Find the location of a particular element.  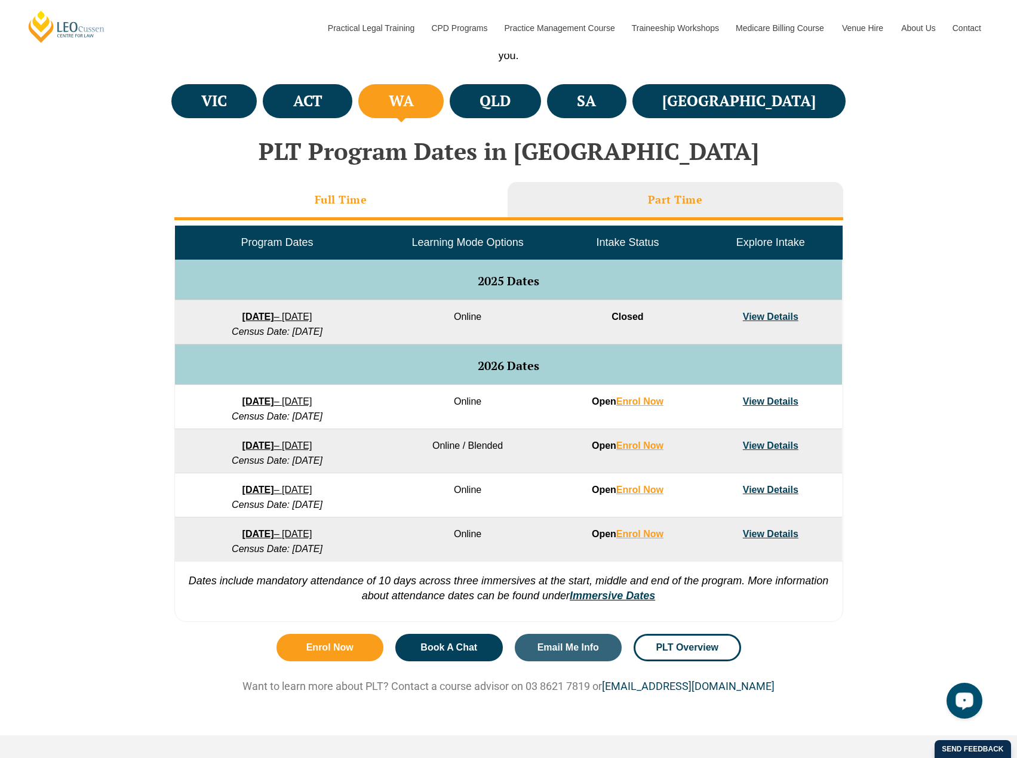

h4: SA is located at coordinates (586, 101).